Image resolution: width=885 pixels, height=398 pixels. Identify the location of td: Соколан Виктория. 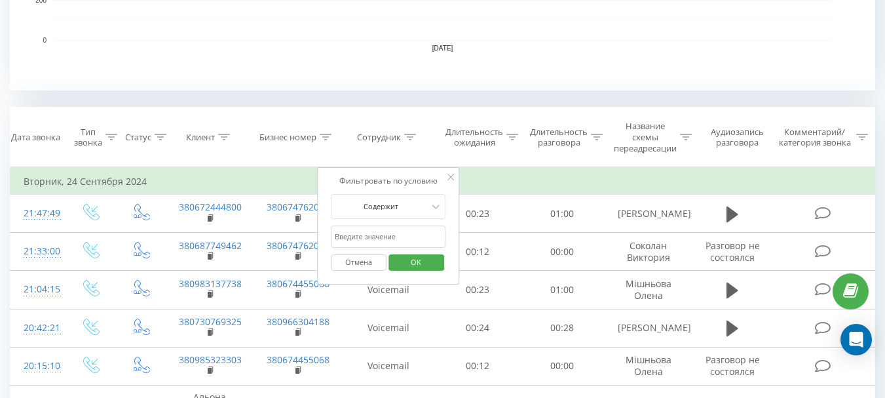
(649, 252).